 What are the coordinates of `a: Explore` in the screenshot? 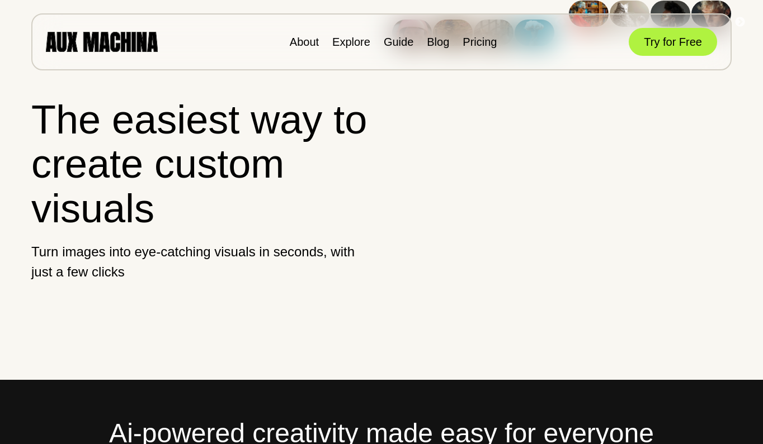 It's located at (351, 42).